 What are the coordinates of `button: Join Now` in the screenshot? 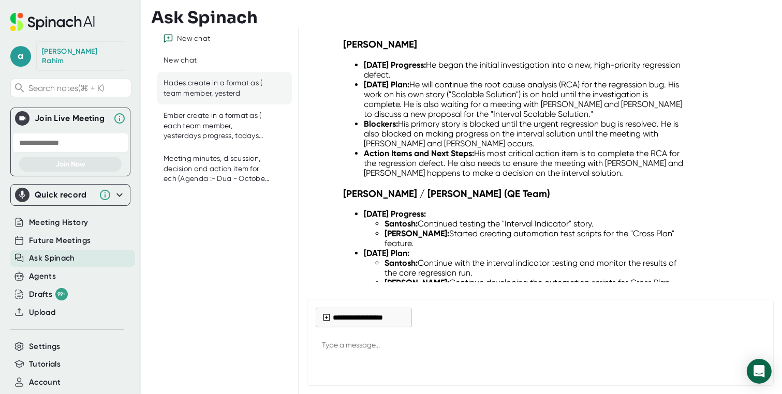 It's located at (70, 164).